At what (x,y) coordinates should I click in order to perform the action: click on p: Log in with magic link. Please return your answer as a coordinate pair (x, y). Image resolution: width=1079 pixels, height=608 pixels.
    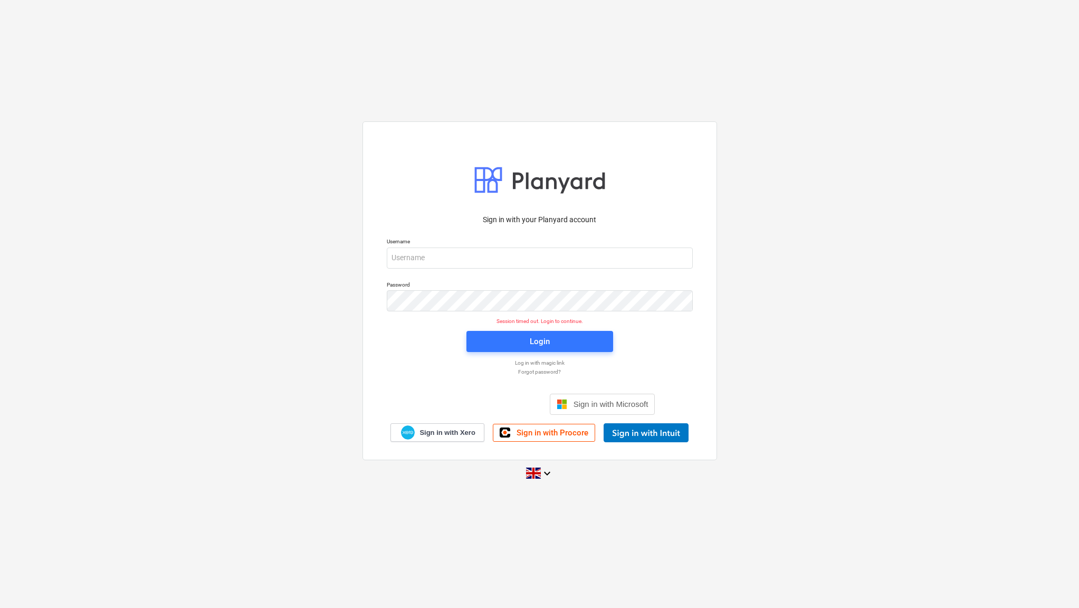
    Looking at the image, I should click on (540, 362).